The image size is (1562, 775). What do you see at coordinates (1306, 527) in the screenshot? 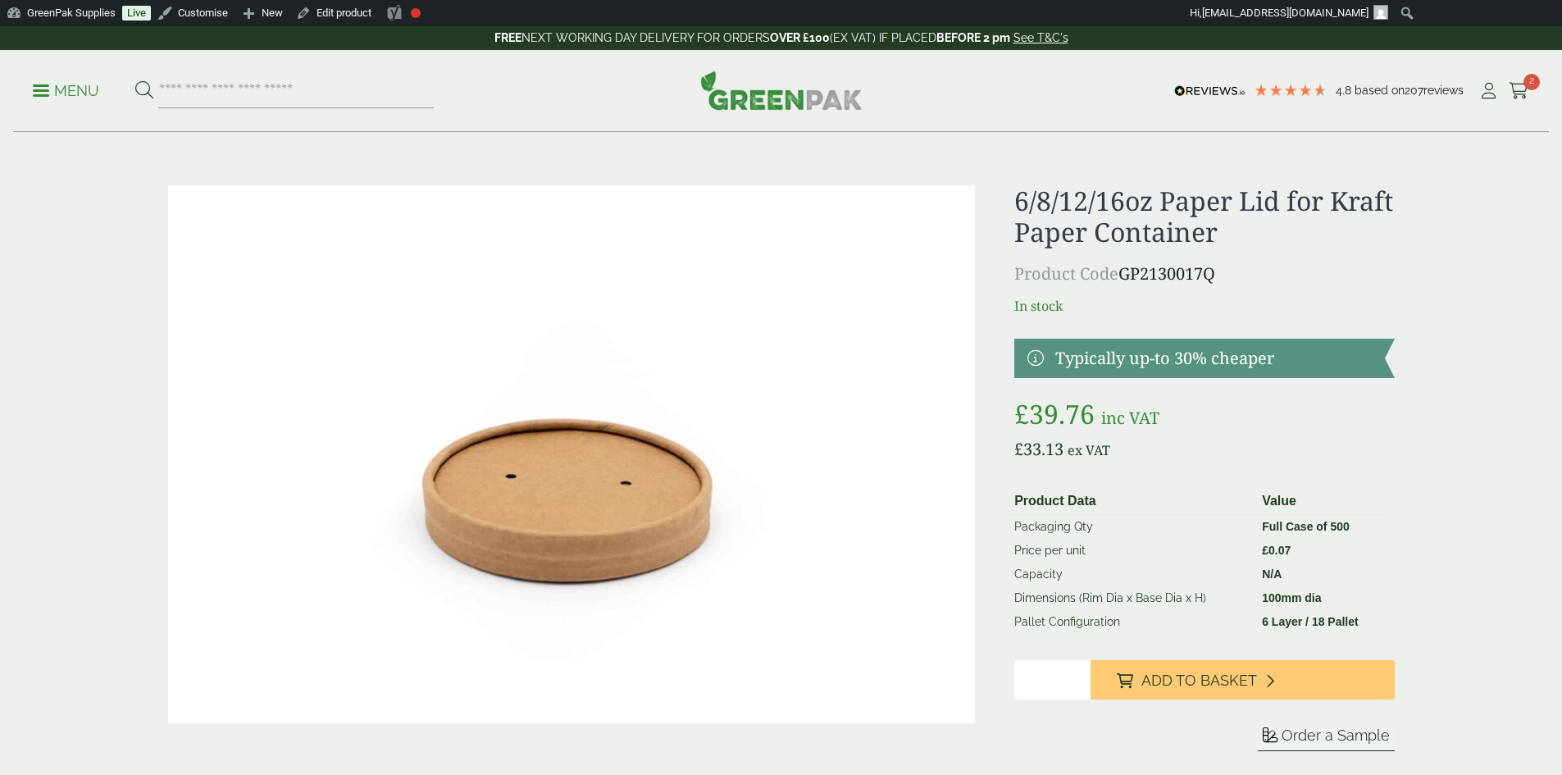
I see `strong: Full Case of 500` at bounding box center [1306, 527].